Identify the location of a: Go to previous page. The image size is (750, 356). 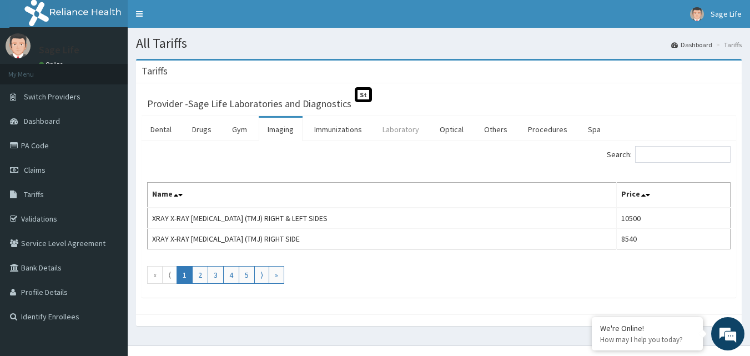
(169, 275).